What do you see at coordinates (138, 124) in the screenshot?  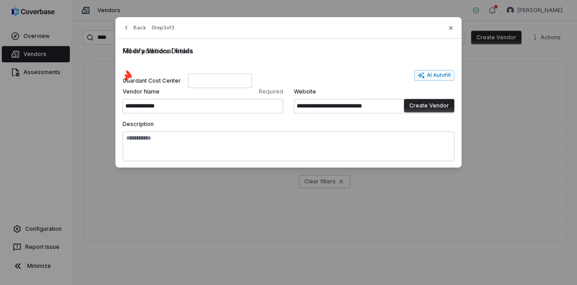 I see `span: Description` at bounding box center [138, 124].